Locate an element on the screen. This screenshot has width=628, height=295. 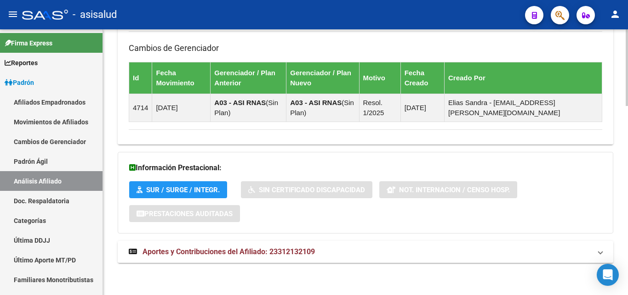
mat-expansion-panel-header: Aportes y Contribuciones del Afiliado: 23312132109 is located at coordinates (365, 252).